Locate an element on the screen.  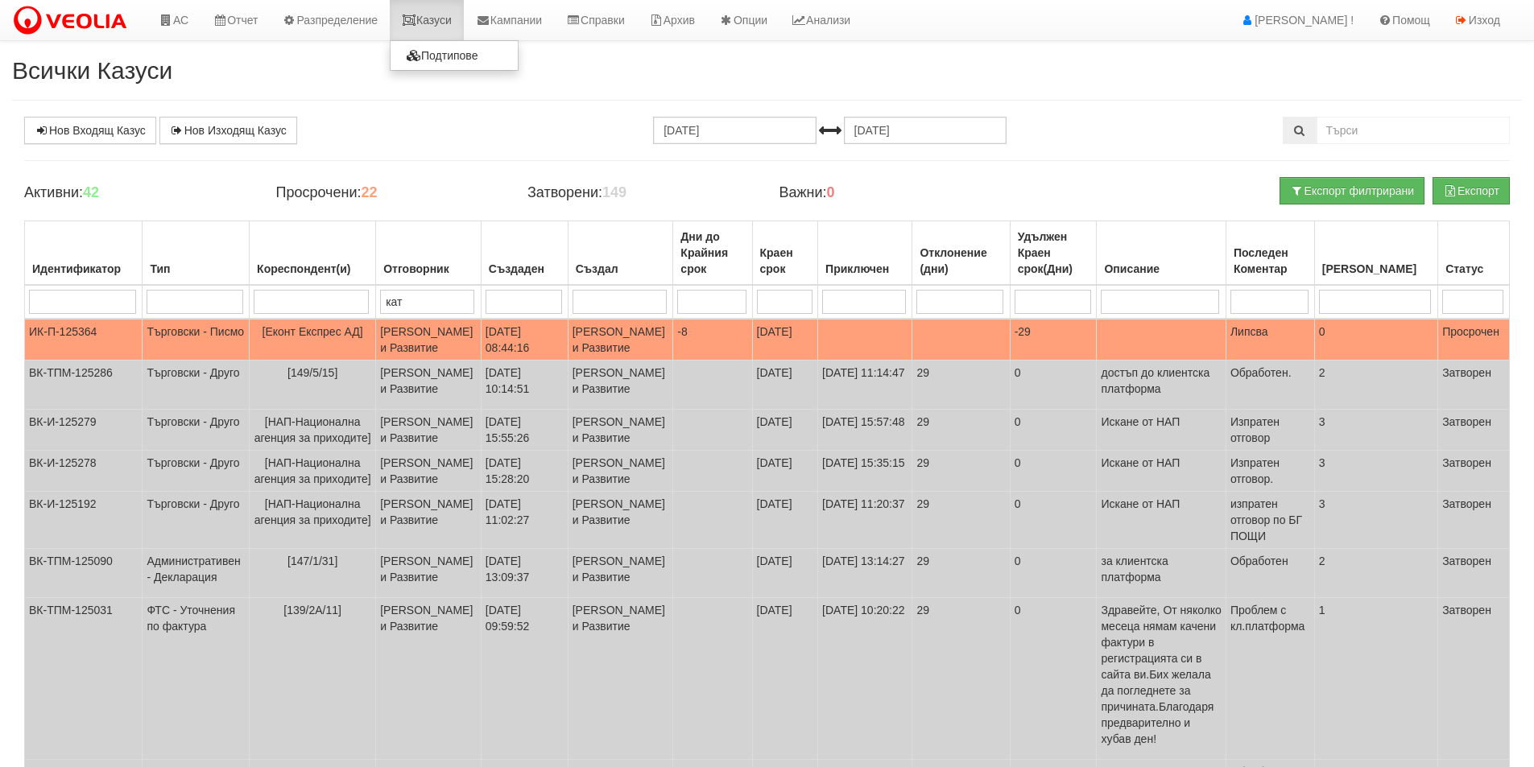
span: [139/2А/11] is located at coordinates (312, 610).